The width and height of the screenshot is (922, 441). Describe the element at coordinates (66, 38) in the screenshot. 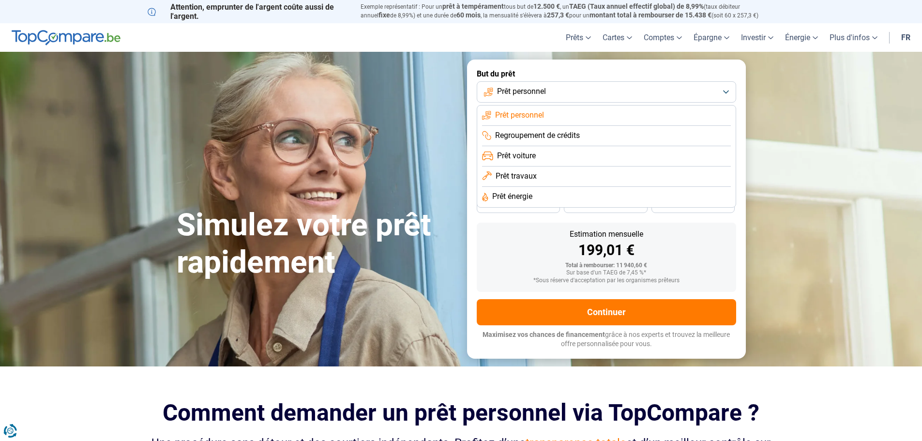

I see `img: TopCompare` at that location.